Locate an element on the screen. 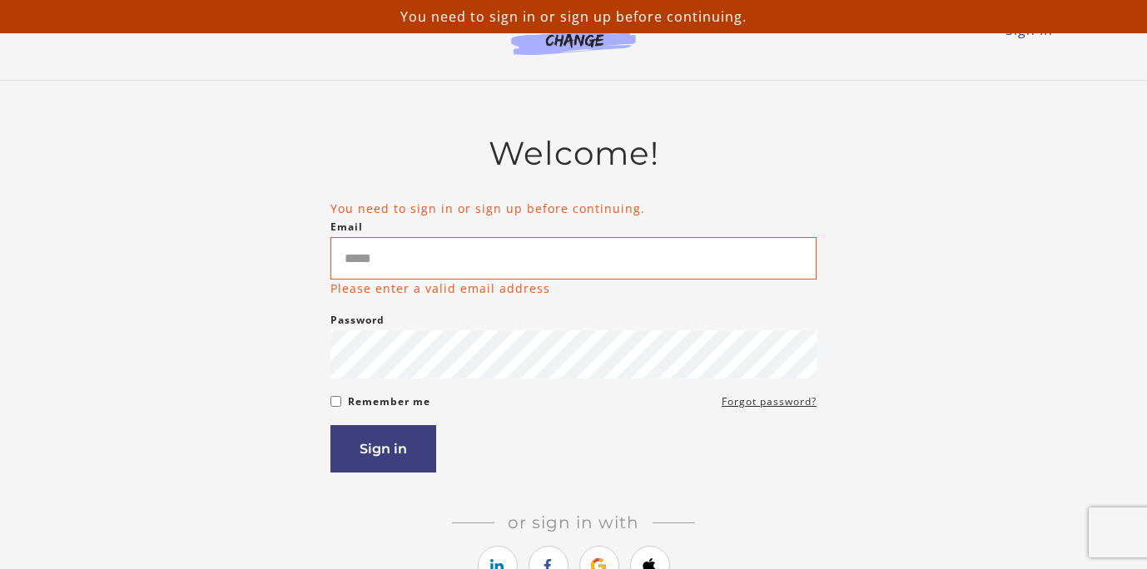 The width and height of the screenshot is (1147, 569). li: You need to sign in or sign up before continuing. is located at coordinates (574, 208).